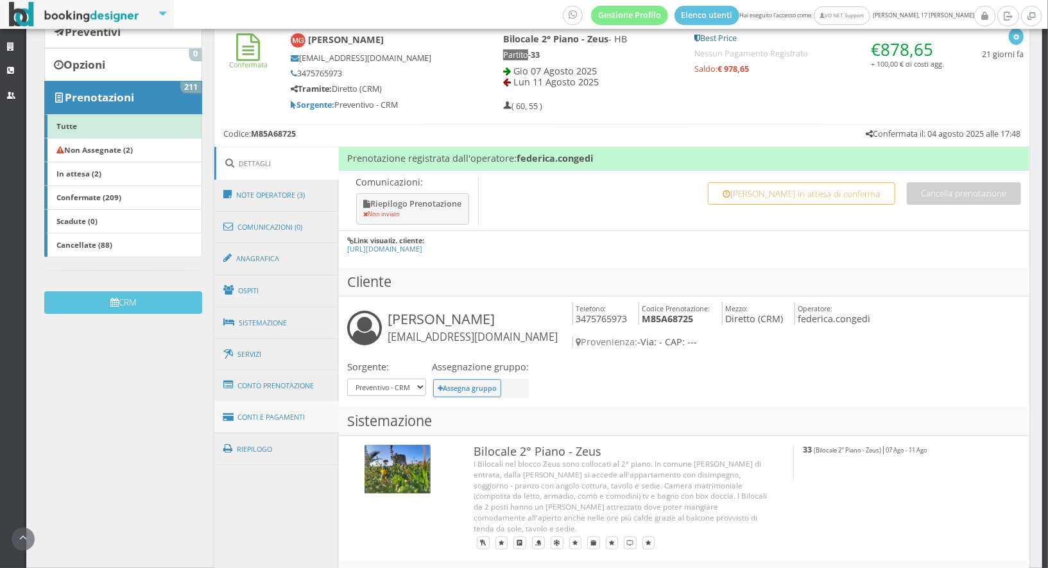  Describe the element at coordinates (84, 245) in the screenshot. I see `b: Cancellate (88)` at that location.